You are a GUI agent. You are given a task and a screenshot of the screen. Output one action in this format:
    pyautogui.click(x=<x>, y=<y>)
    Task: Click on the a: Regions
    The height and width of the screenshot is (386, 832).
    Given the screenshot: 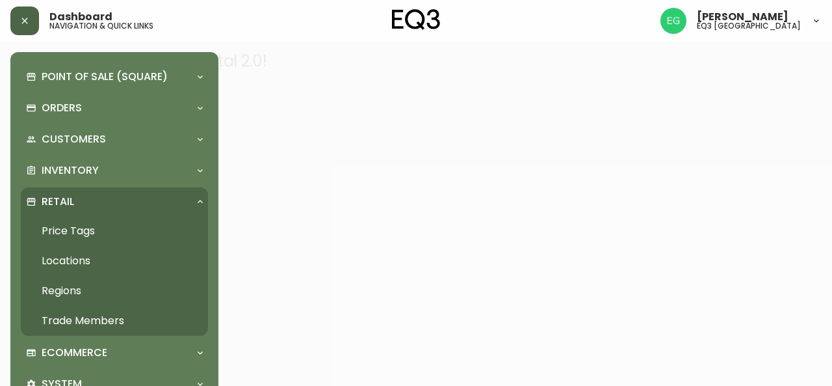 What is the action you would take?
    pyautogui.click(x=114, y=291)
    